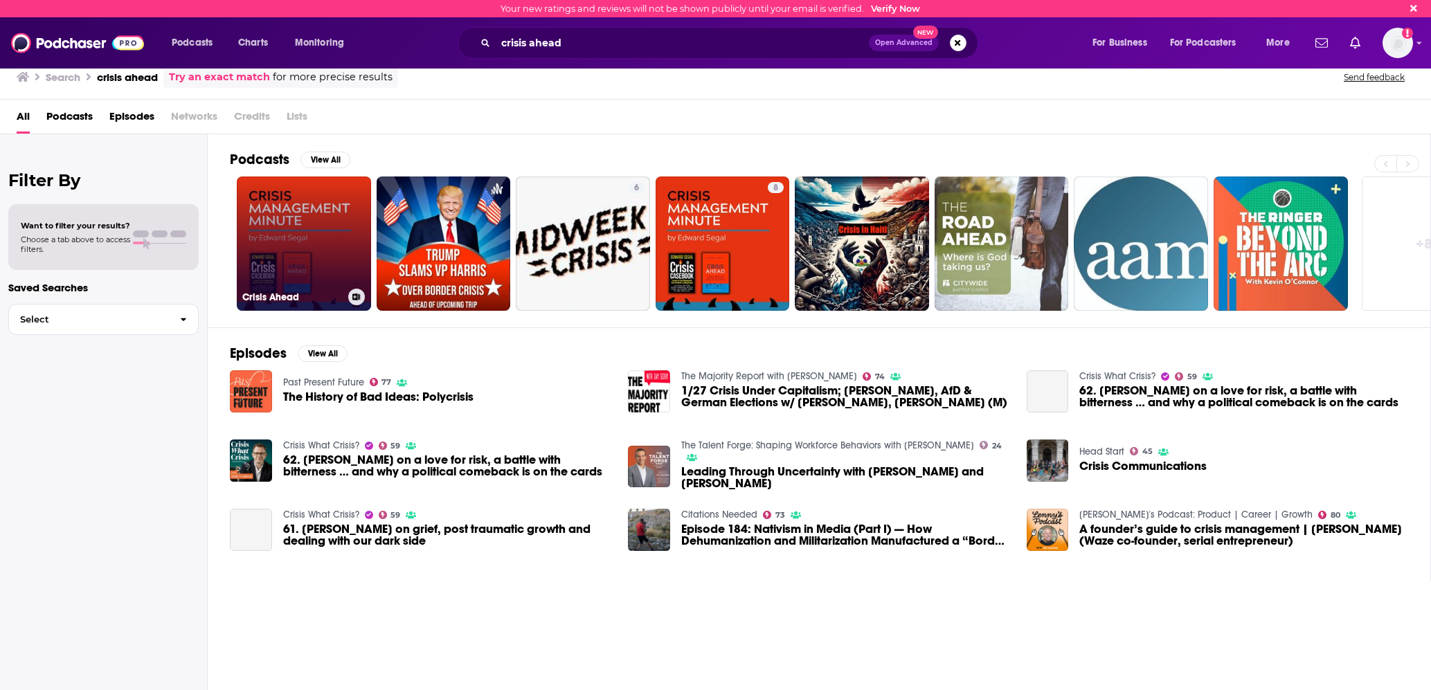  I want to click on span: Open Advanced, so click(903, 43).